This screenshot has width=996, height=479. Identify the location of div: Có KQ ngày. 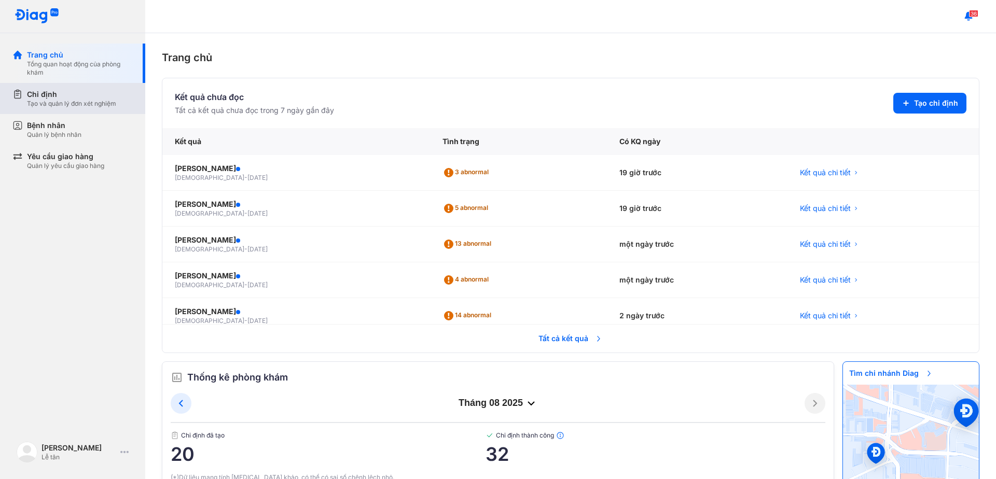
(697, 142).